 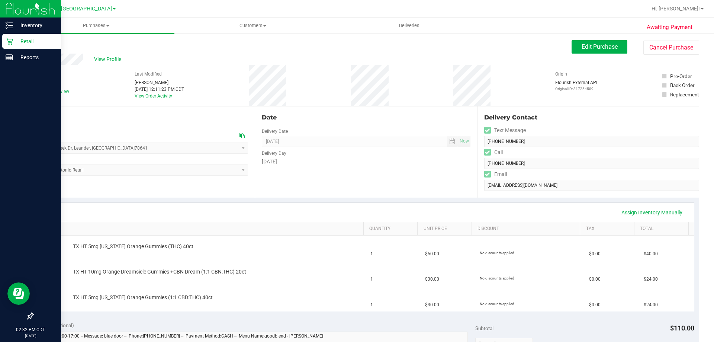 I want to click on p: Inventory, so click(x=35, y=25).